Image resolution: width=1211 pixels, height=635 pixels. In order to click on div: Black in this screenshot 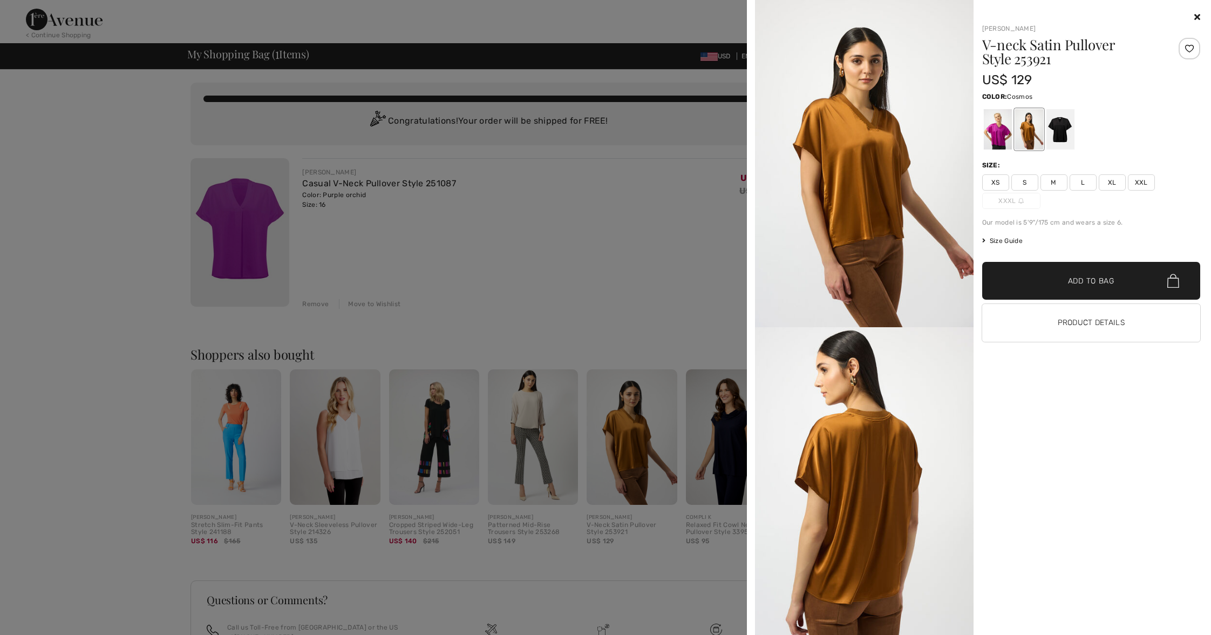, I will do `click(1060, 129)`.